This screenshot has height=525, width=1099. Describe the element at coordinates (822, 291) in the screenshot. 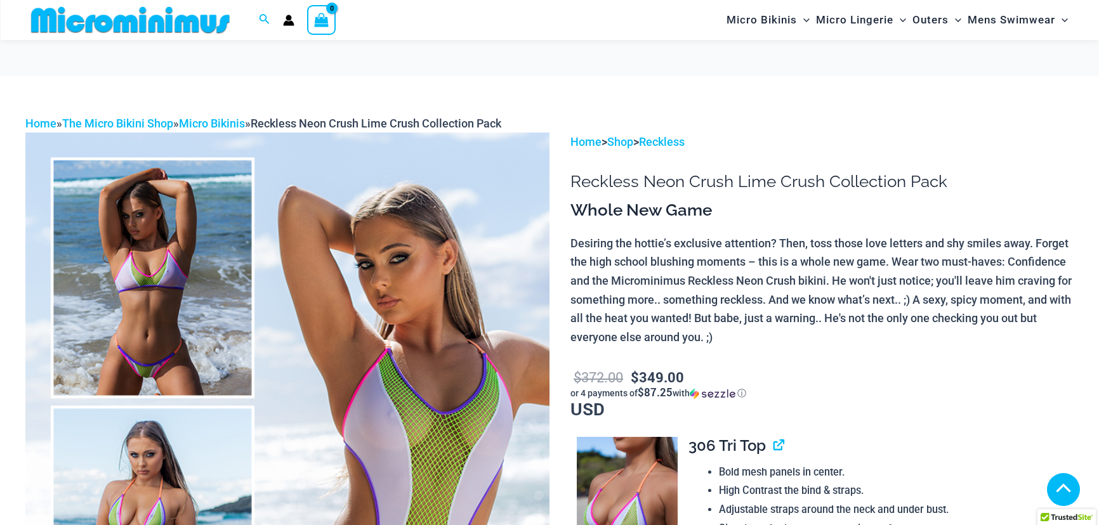

I see `p: Desiring the hottie’s exclusive attention? Then, toss those love letters and shy smiles away. For...` at that location.